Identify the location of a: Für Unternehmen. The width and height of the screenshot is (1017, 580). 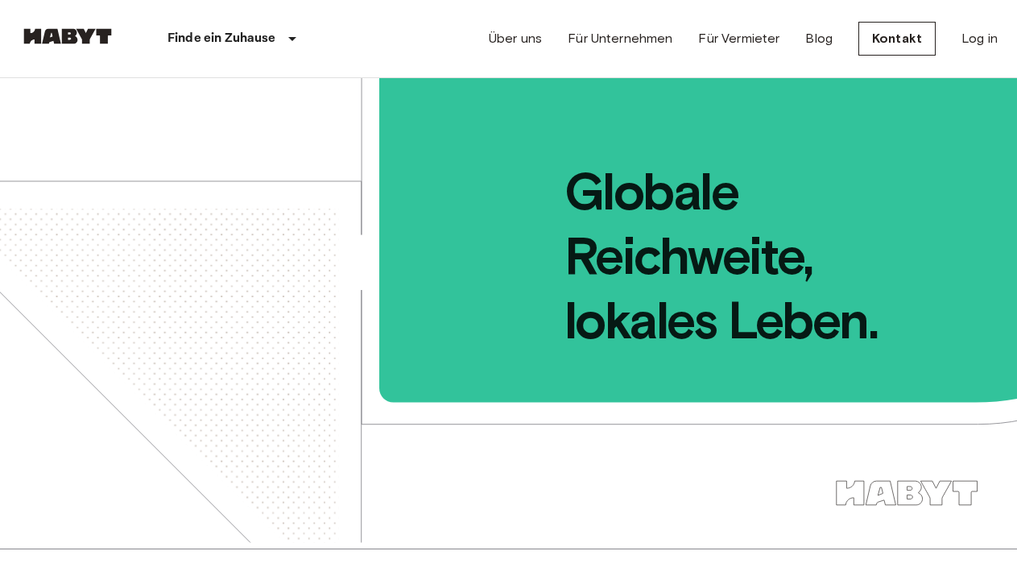
(620, 39).